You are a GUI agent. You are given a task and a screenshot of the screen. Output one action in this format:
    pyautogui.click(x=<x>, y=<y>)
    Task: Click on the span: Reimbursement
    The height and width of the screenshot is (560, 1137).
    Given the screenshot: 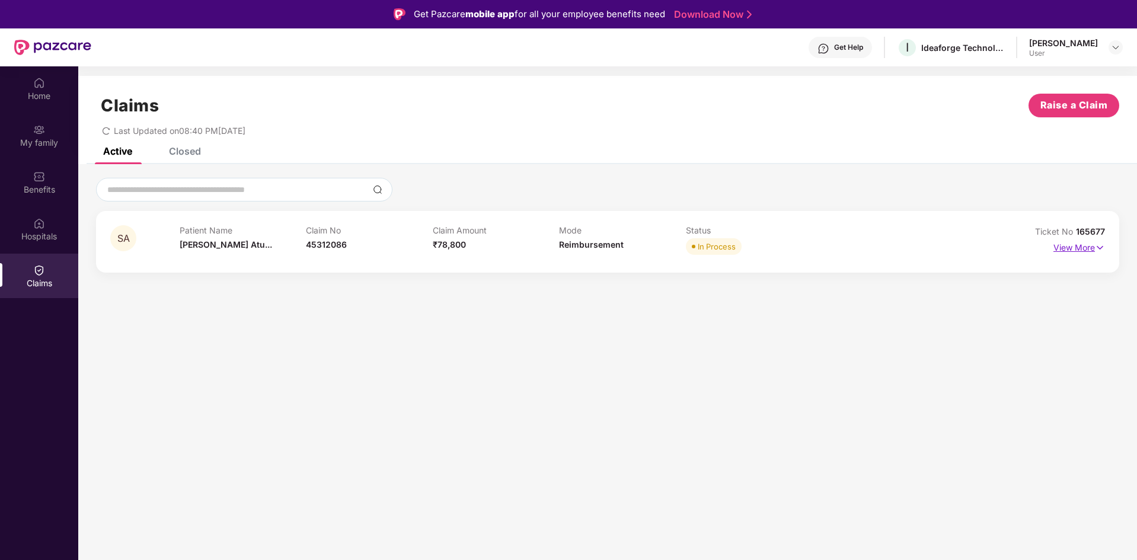 What is the action you would take?
    pyautogui.click(x=591, y=244)
    